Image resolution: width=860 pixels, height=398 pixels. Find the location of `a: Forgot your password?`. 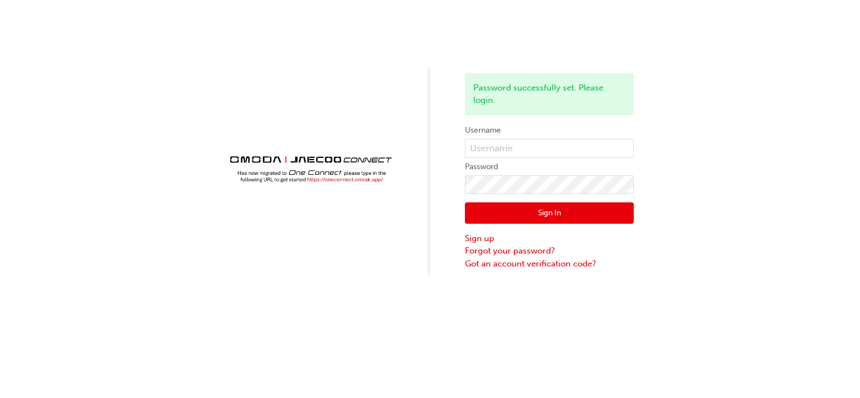

a: Forgot your password? is located at coordinates (549, 251).